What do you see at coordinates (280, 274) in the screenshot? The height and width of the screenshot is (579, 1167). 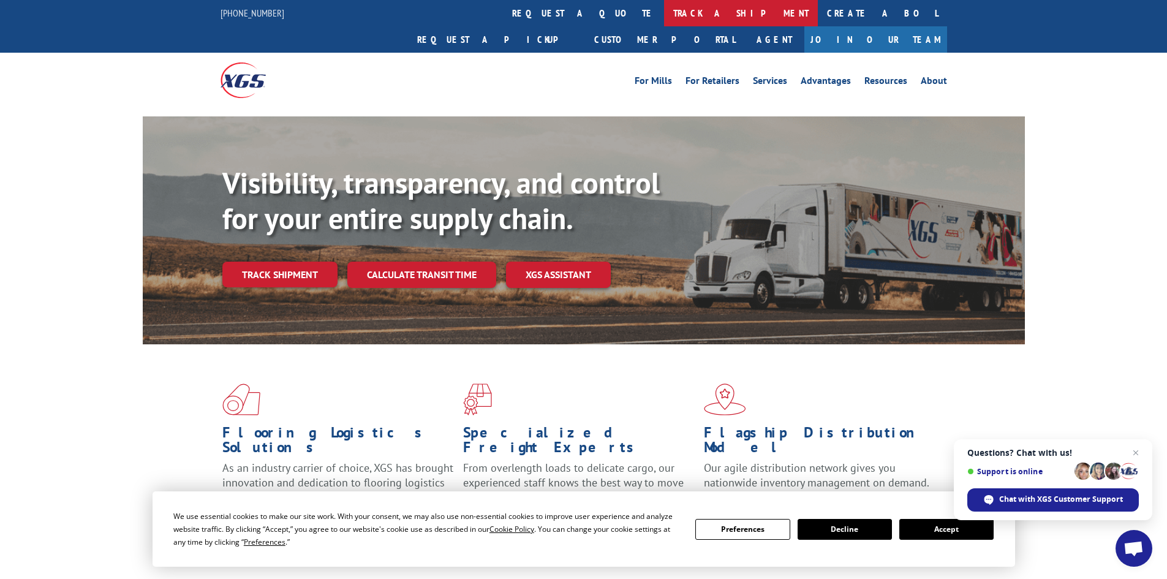 I see `a: Track shipment` at bounding box center [280, 274].